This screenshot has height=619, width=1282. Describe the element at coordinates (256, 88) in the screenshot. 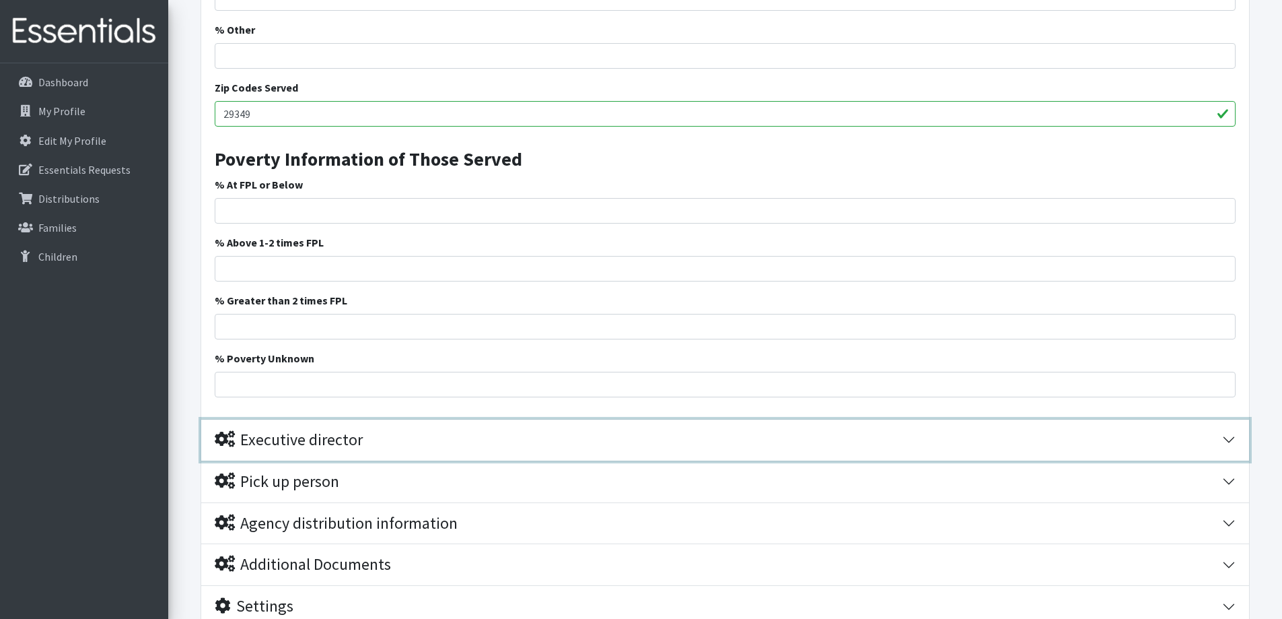

I see `label: Zip Codes Served` at that location.